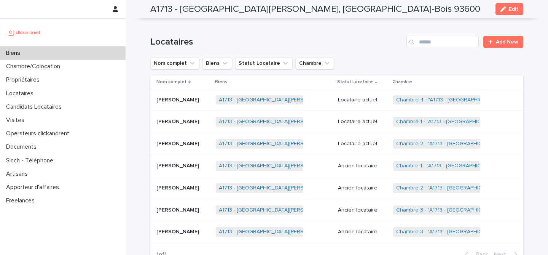 The height and width of the screenshot is (255, 548). What do you see at coordinates (21, 93) in the screenshot?
I see `p: Locataires` at bounding box center [21, 93].